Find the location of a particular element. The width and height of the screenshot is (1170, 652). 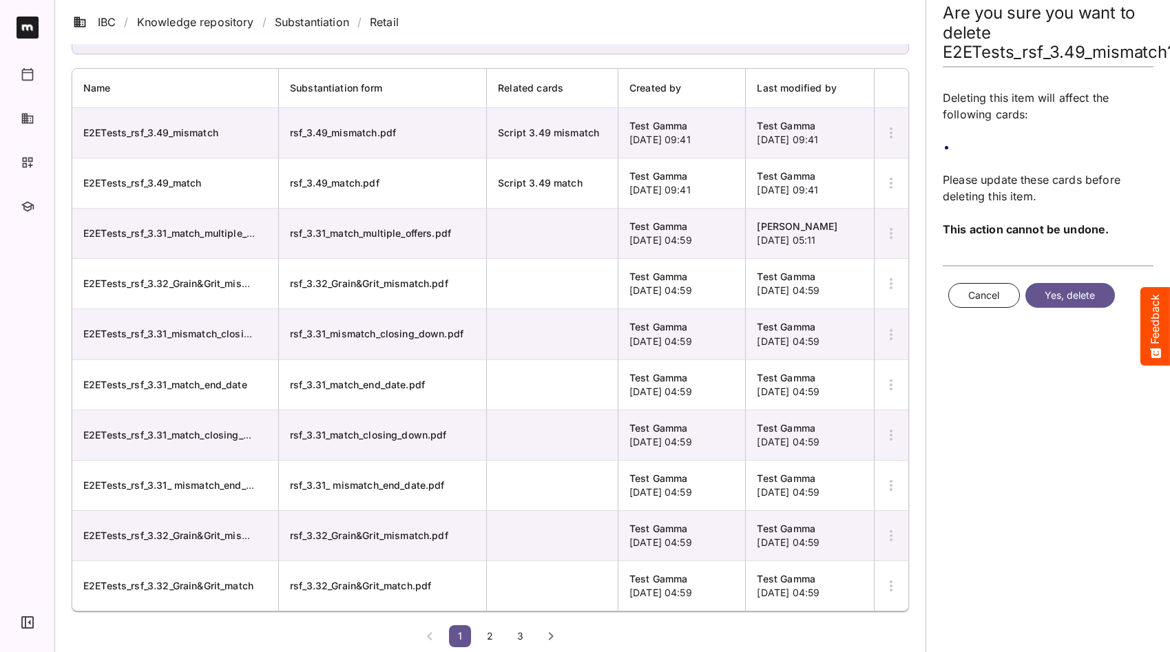

span: E2ETests_rsf_3.32_Grain&Grit_match is located at coordinates (168, 586).